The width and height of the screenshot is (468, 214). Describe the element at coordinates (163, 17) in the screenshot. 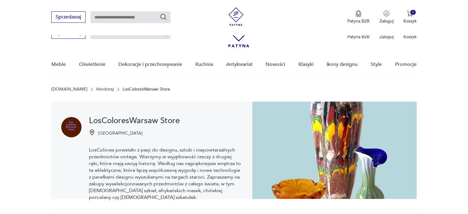

I see `button: Szukaj` at that location.